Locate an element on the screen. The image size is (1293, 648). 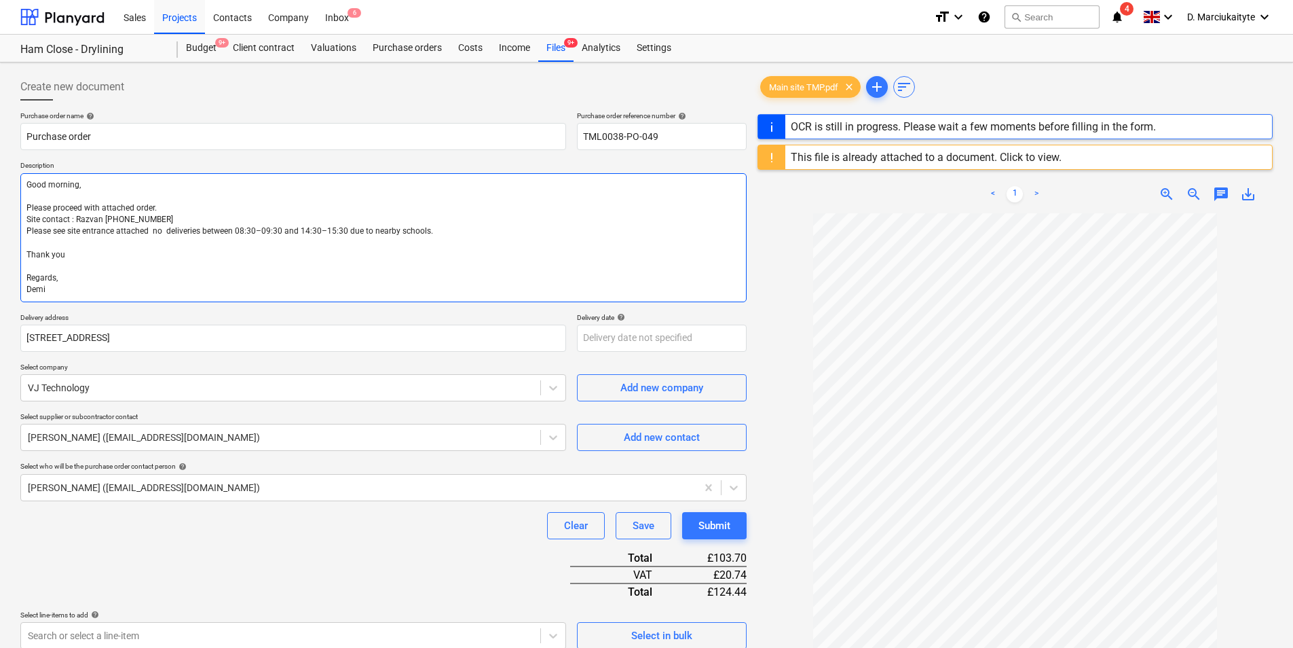
div: Purchase order name is located at coordinates (293, 115).